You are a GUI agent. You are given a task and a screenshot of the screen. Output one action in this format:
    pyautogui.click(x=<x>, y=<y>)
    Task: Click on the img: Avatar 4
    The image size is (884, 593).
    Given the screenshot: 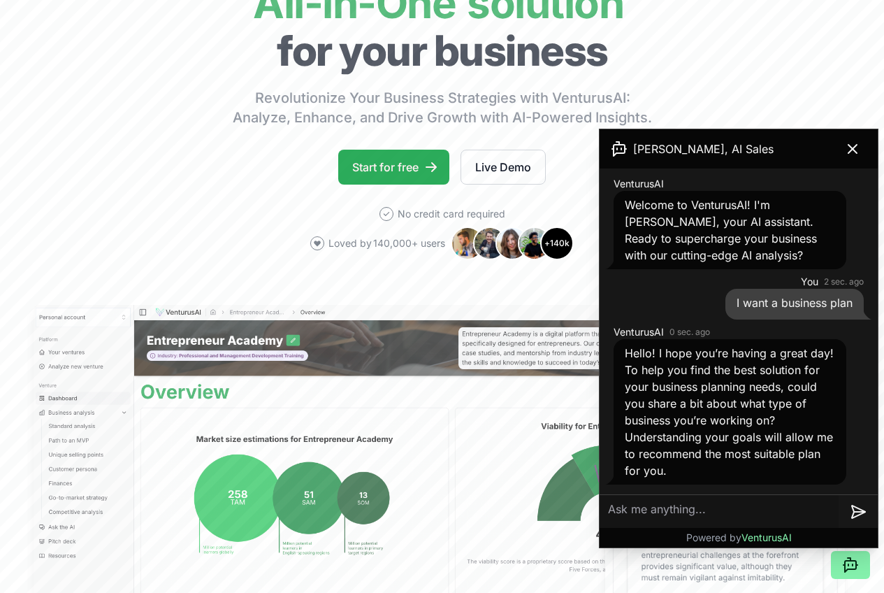 What is the action you would take?
    pyautogui.click(x=535, y=243)
    